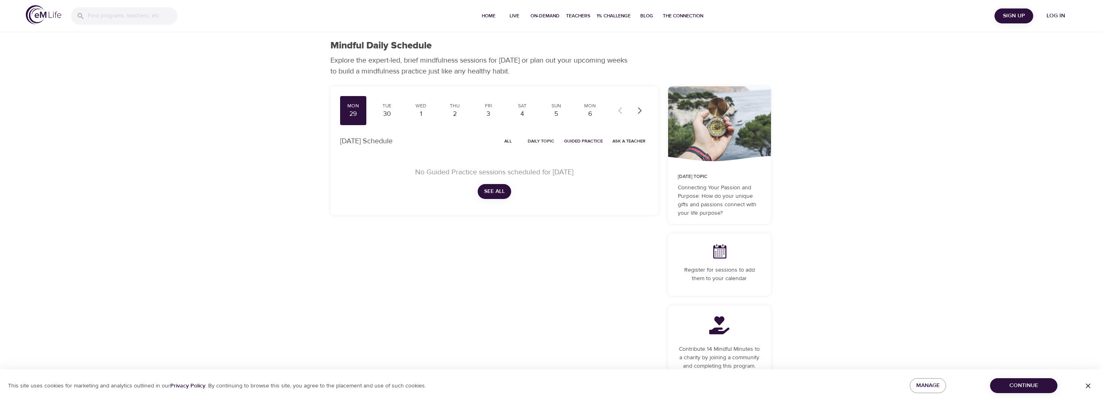 The width and height of the screenshot is (1101, 402). Describe the element at coordinates (545, 16) in the screenshot. I see `span: On-Demand` at that location.